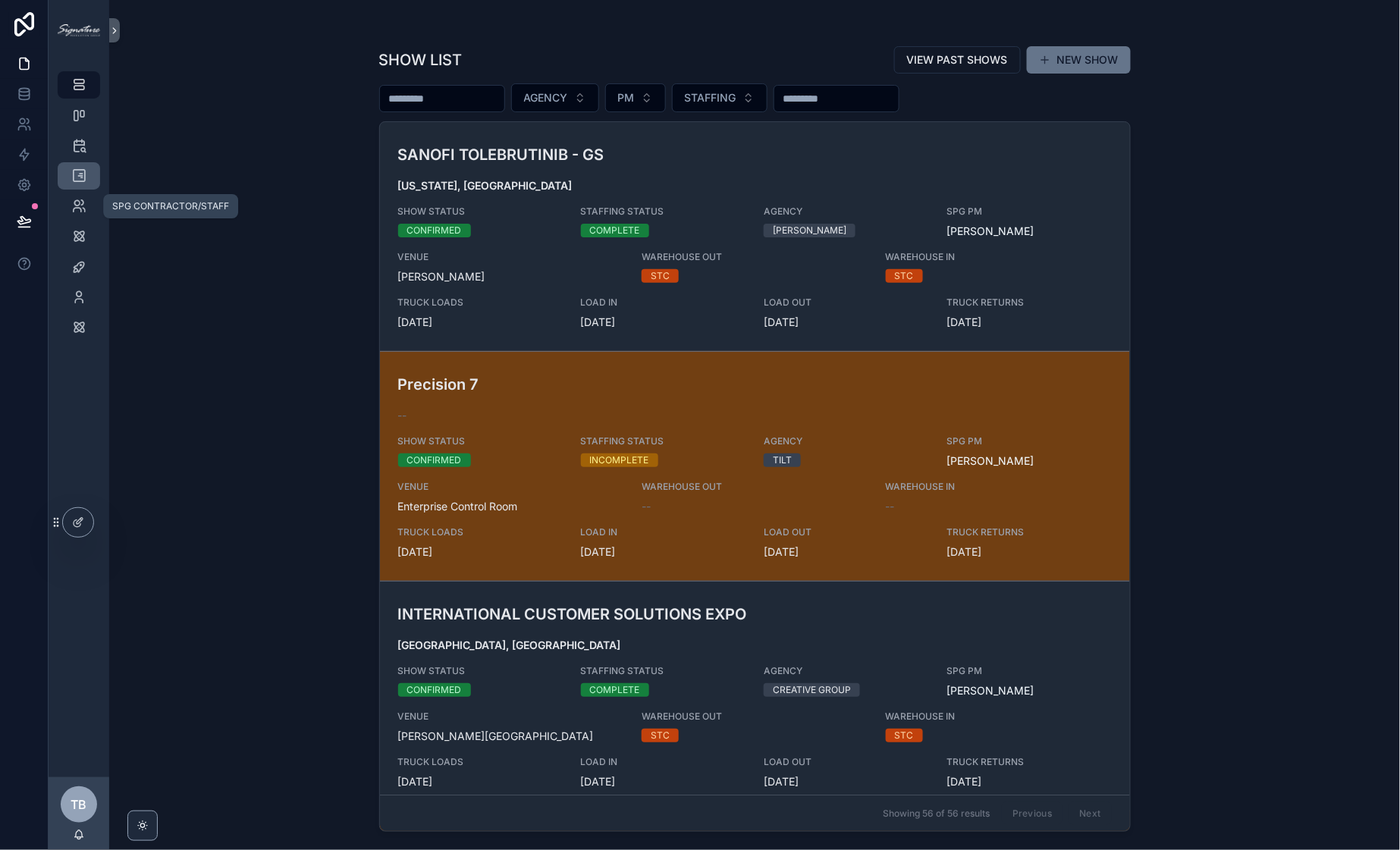 This screenshot has width=1400, height=850. Describe the element at coordinates (782, 460) in the screenshot. I see `div: TILT` at that location.